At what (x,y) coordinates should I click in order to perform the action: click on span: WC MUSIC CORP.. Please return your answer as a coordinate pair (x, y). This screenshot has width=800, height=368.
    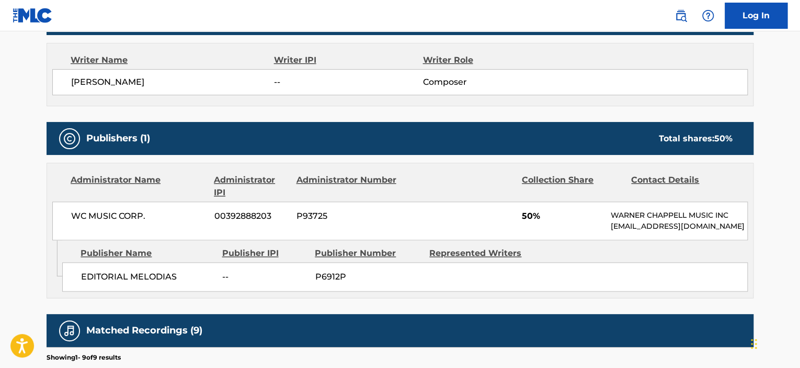
    Looking at the image, I should click on (139, 216).